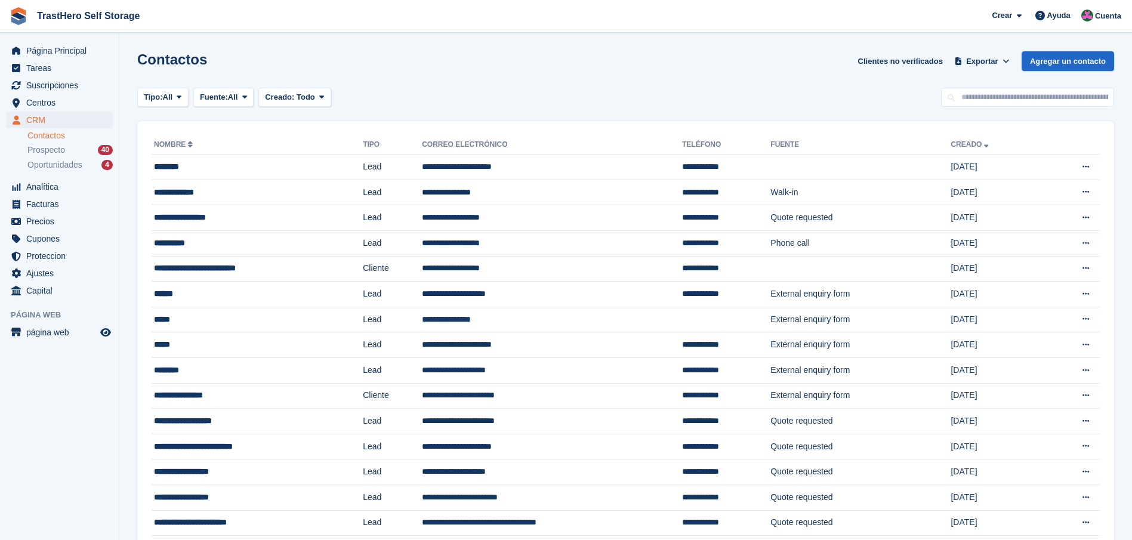 This screenshot has height=540, width=1132. Describe the element at coordinates (62, 256) in the screenshot. I see `span: Proteccion` at that location.